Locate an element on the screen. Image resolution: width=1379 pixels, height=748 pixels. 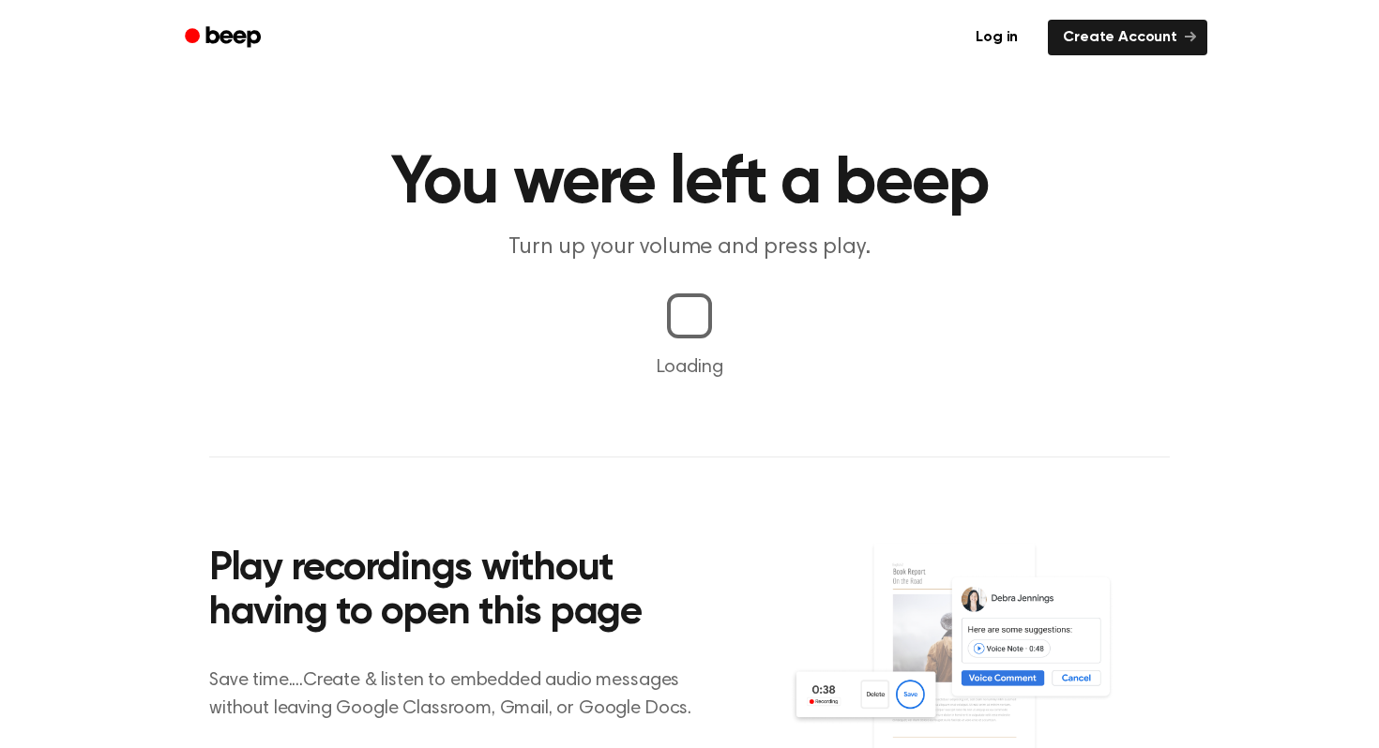
p: Turn up your volume and press play. is located at coordinates (689, 248).